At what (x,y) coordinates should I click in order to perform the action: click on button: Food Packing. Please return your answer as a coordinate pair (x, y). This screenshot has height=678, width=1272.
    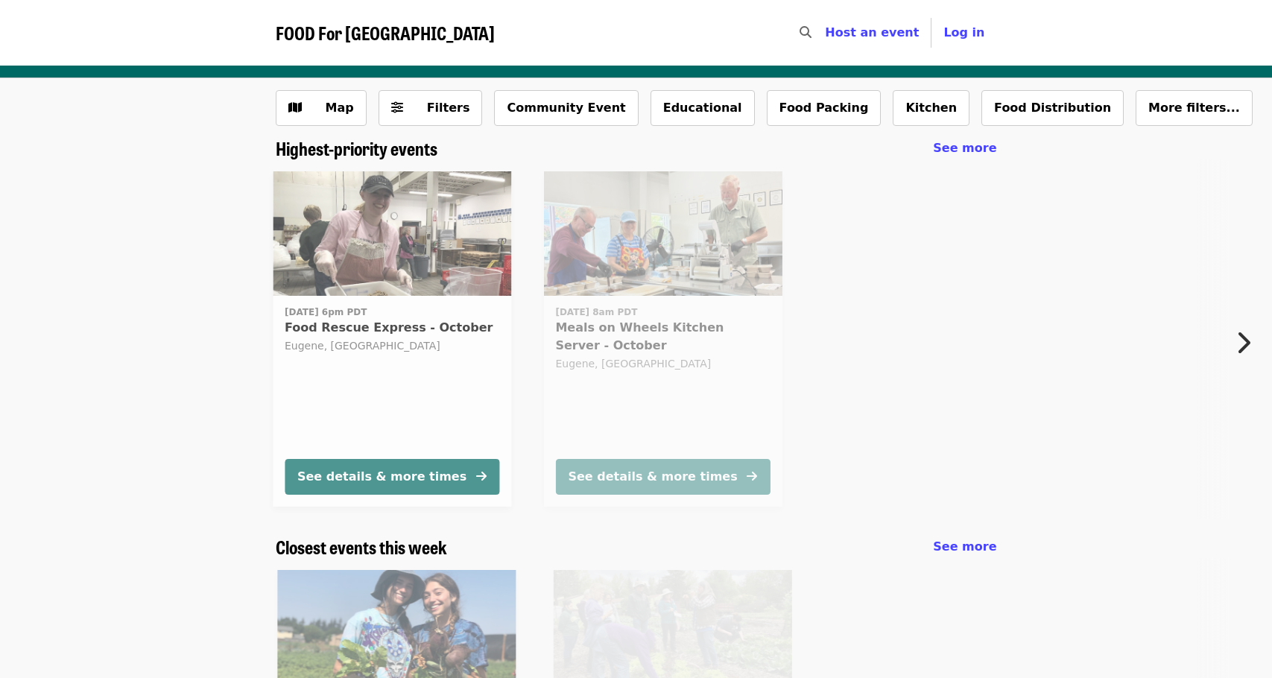
    Looking at the image, I should click on (824, 108).